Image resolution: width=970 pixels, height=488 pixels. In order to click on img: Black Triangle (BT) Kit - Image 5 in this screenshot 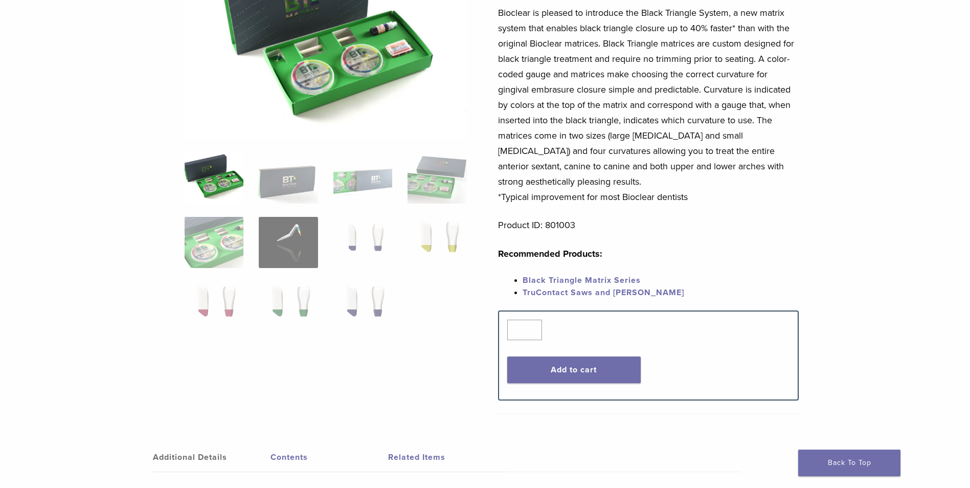, I will do `click(214, 242)`.